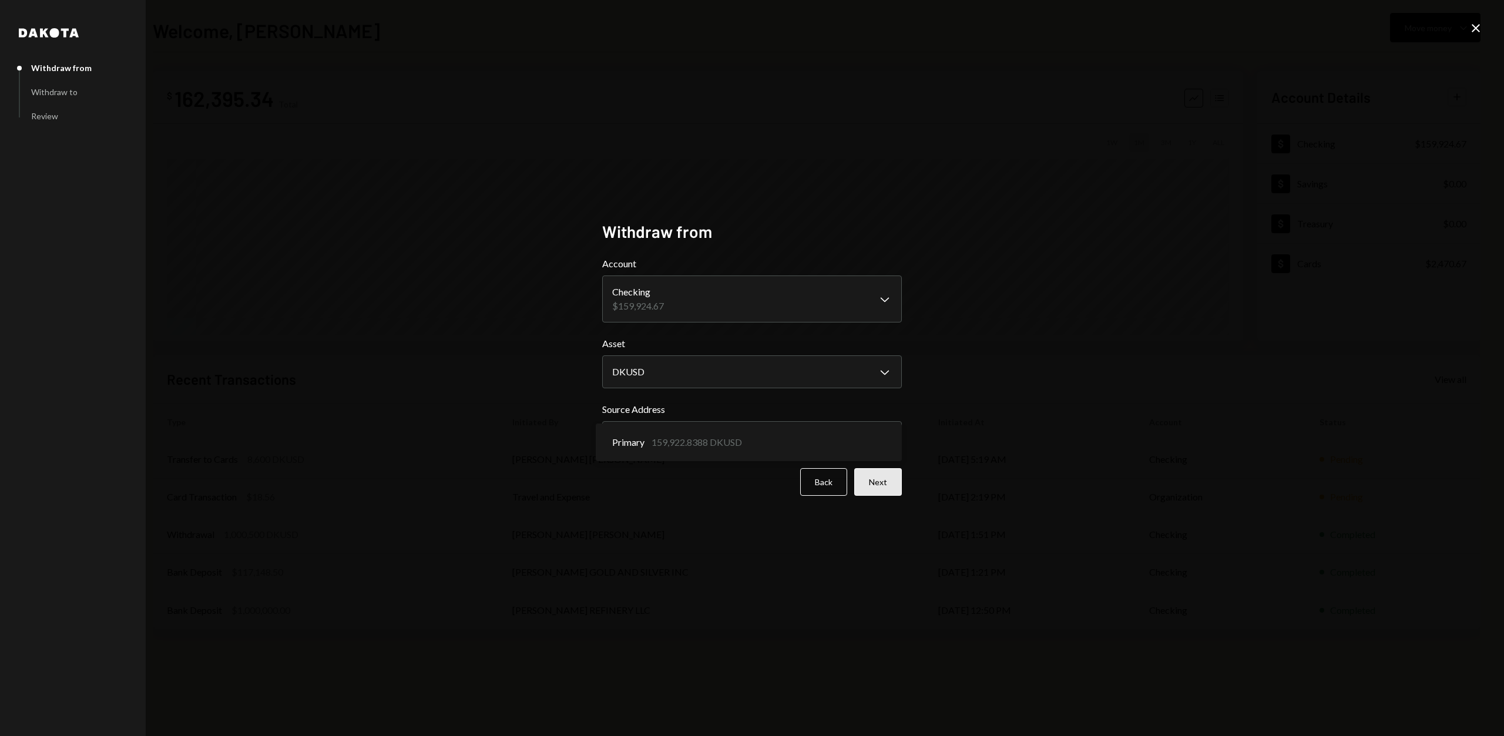  I want to click on div: 159,922.8388 DKUSD, so click(697, 442).